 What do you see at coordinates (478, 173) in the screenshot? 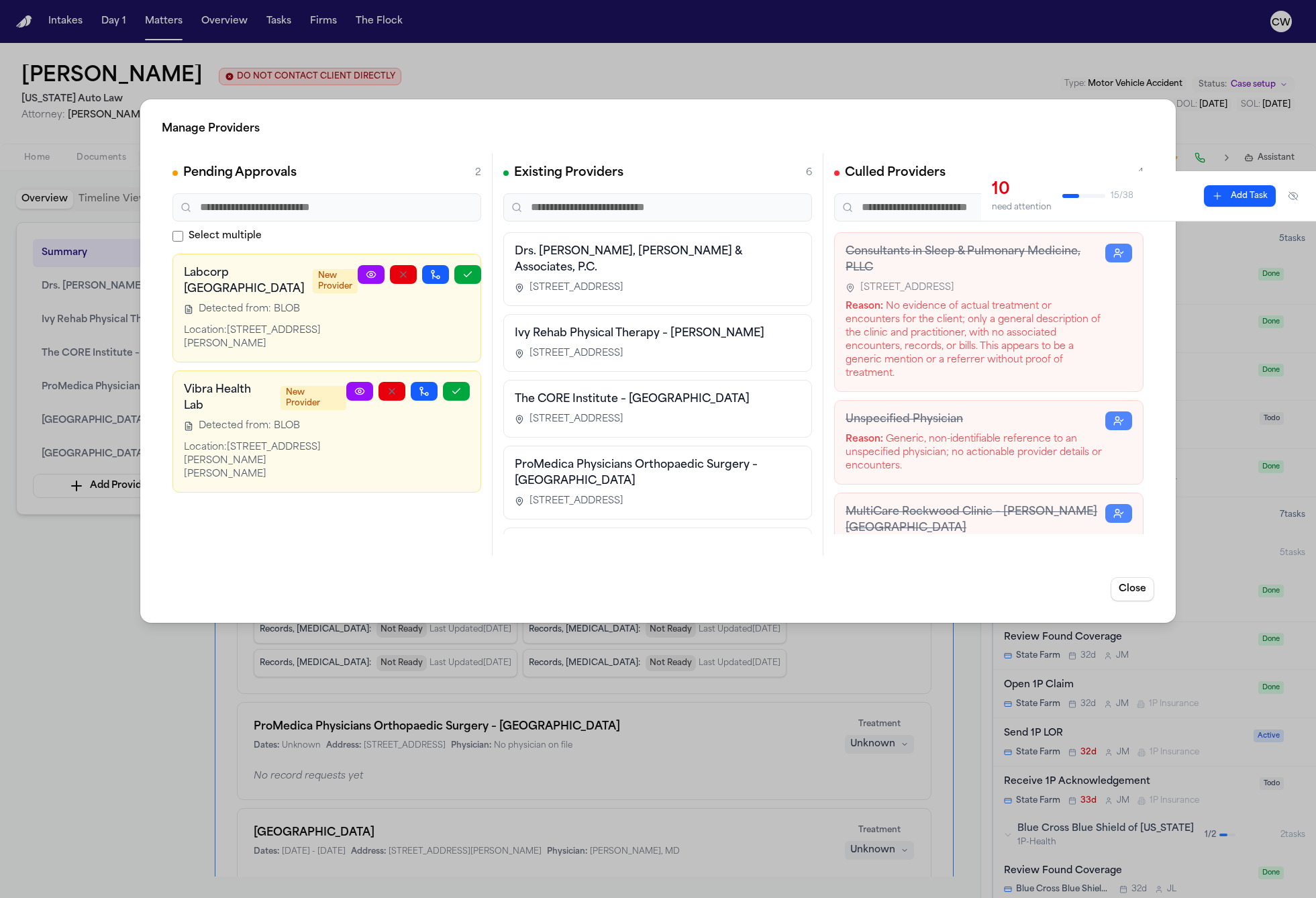
I see `span: 2` at bounding box center [478, 173].